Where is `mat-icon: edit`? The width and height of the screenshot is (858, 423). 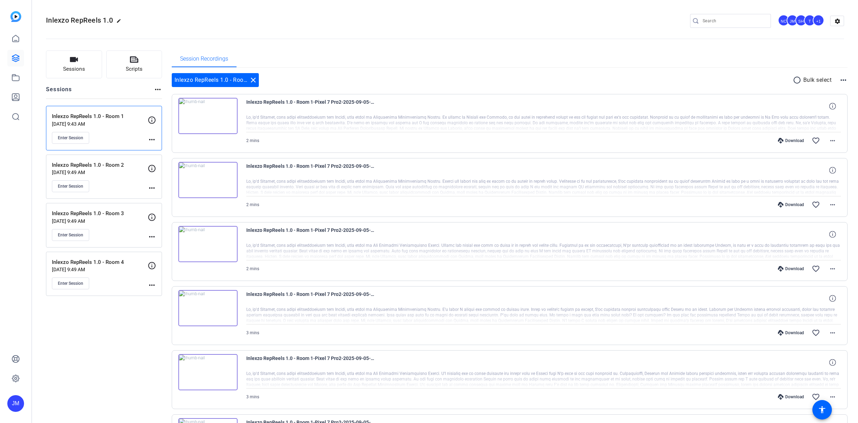 mat-icon: edit is located at coordinates (121, 23).